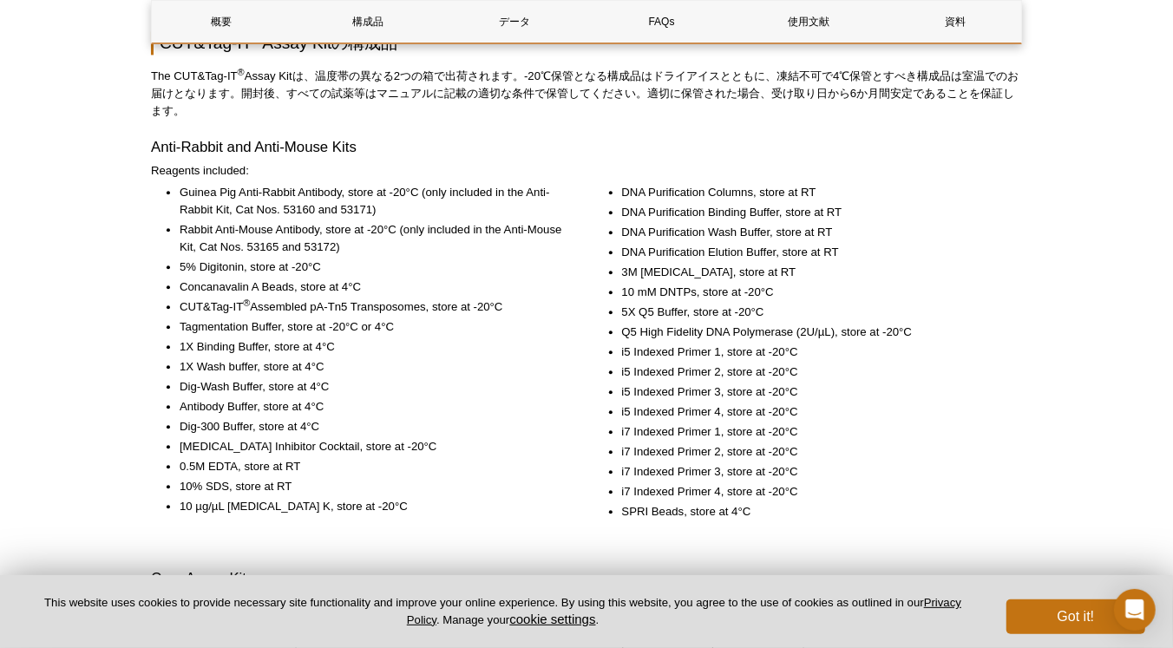 The width and height of the screenshot is (1173, 648). Describe the element at coordinates (367, 22) in the screenshot. I see `a: 構成品` at that location.